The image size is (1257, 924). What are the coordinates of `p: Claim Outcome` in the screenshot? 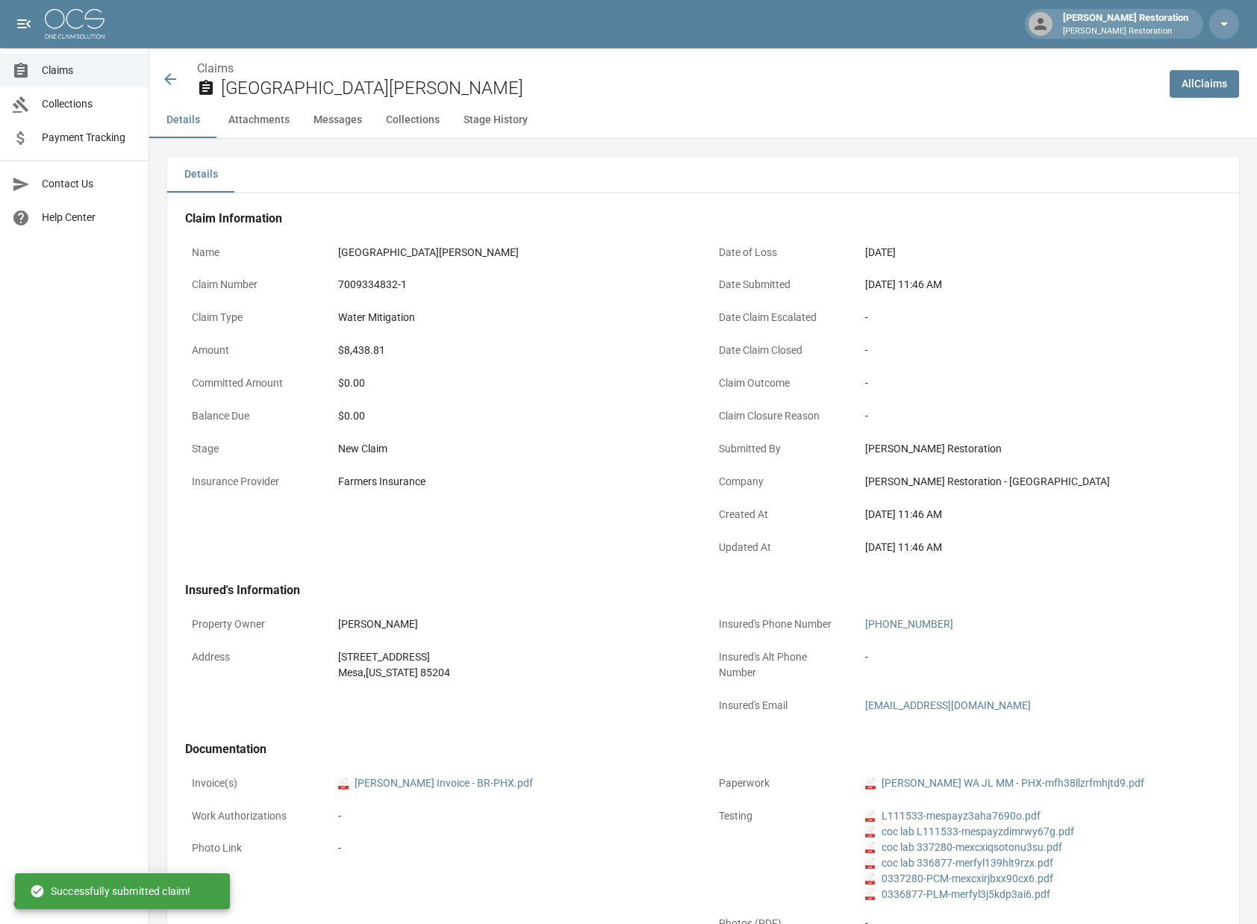 It's located at (779, 383).